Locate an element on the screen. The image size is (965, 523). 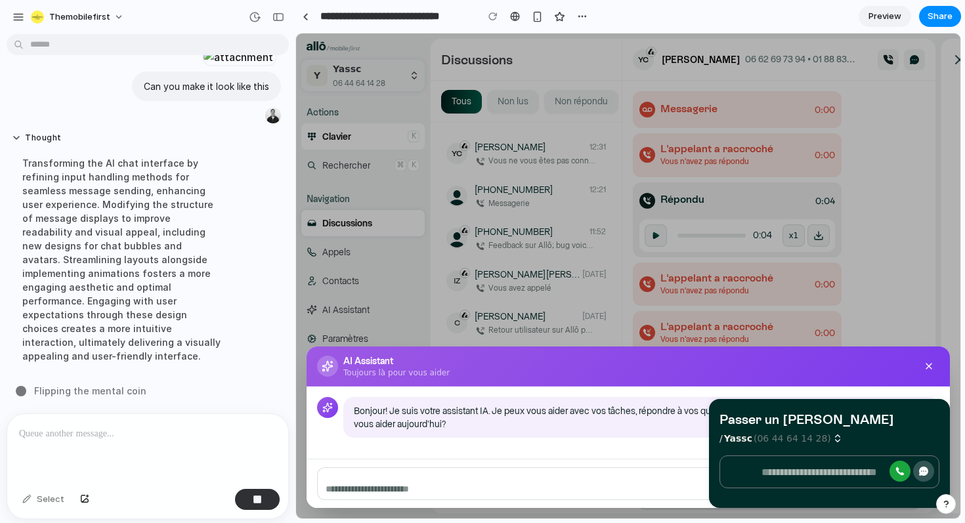
span: Share is located at coordinates (940, 16).